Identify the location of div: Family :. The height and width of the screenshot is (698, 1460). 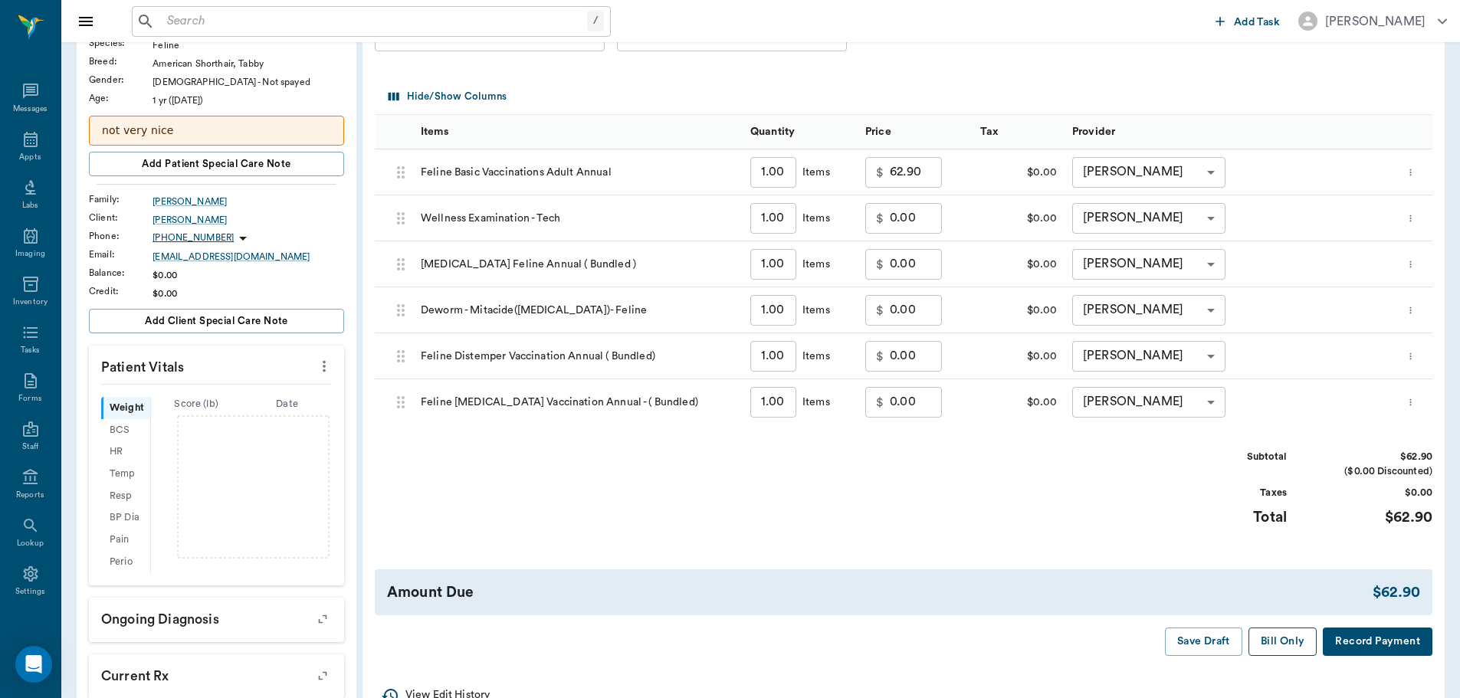
(120, 199).